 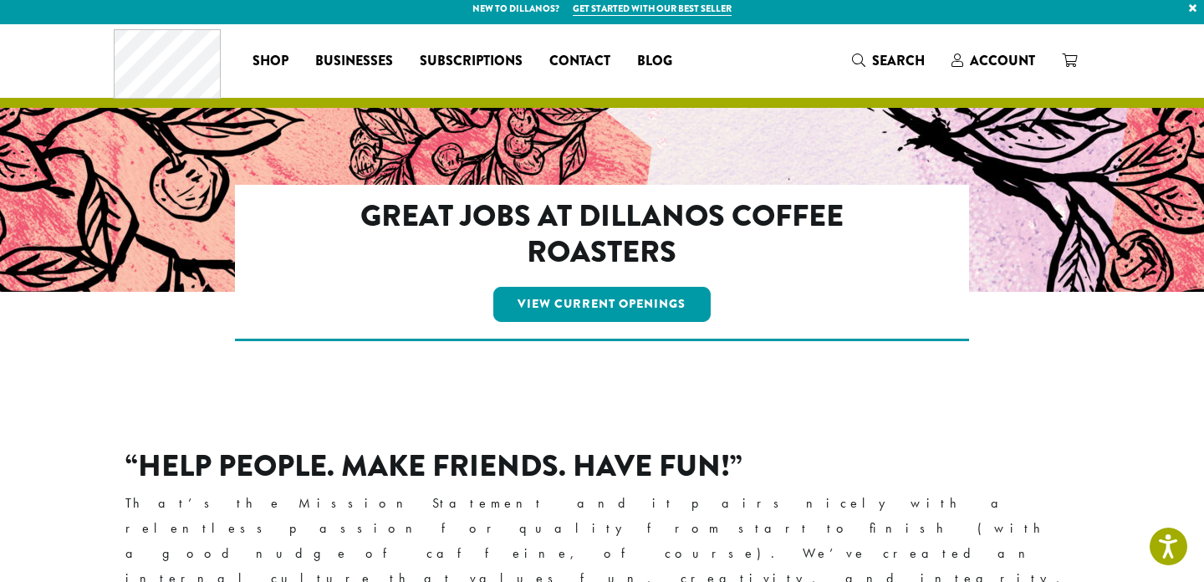 What do you see at coordinates (471, 61) in the screenshot?
I see `span: Subscriptions` at bounding box center [471, 61].